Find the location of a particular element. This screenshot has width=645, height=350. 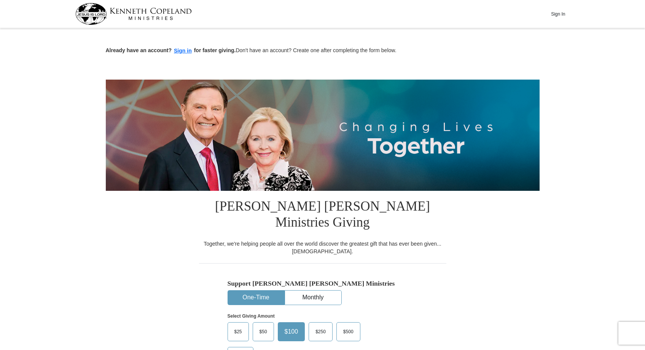

button: One-Time is located at coordinates (256, 297).